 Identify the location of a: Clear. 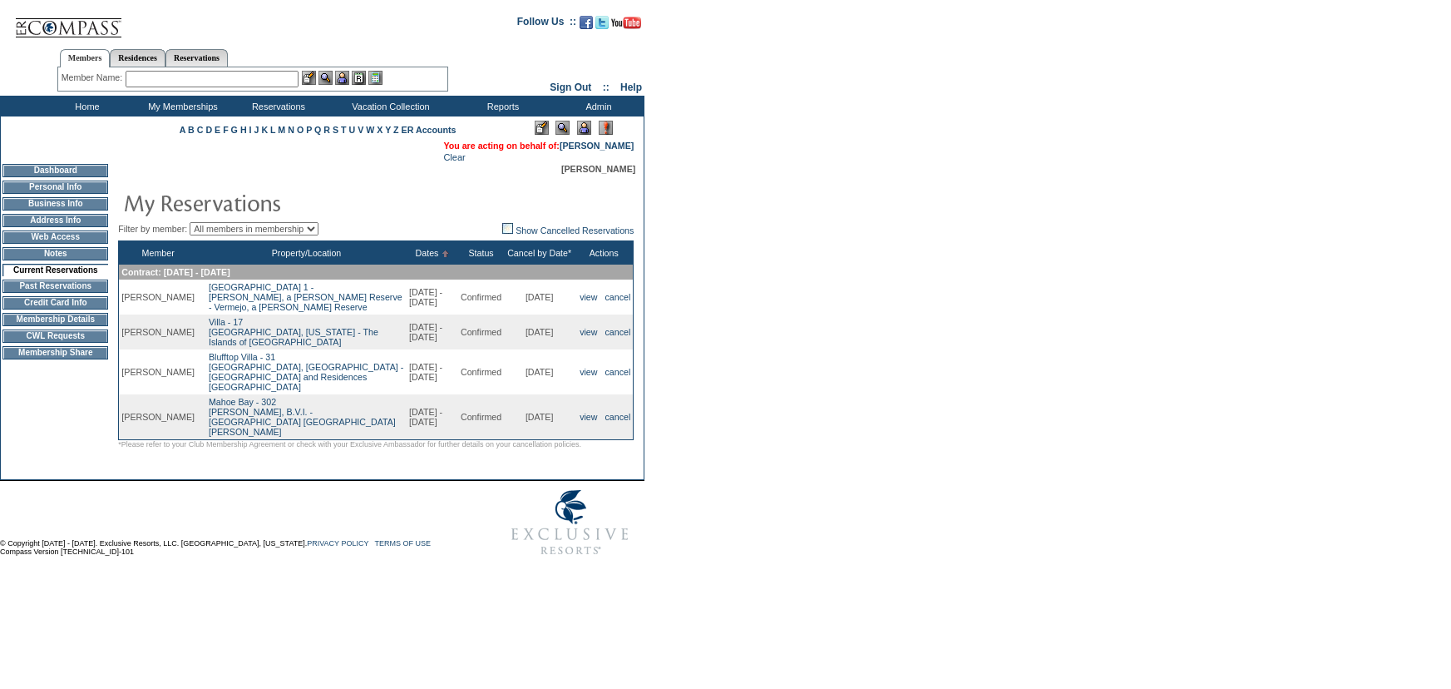
(454, 157).